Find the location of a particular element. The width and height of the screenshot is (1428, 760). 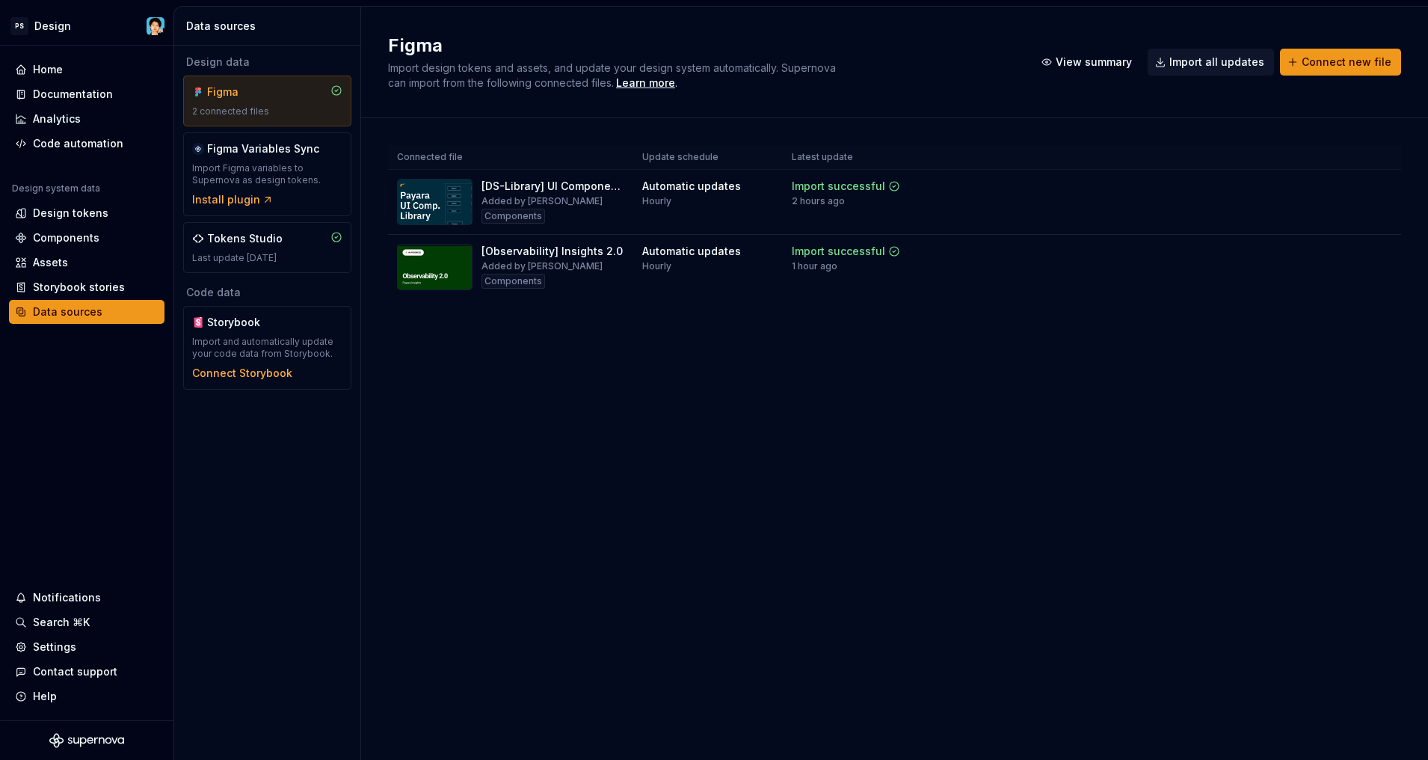

div: Search ⌘K is located at coordinates (61, 622).